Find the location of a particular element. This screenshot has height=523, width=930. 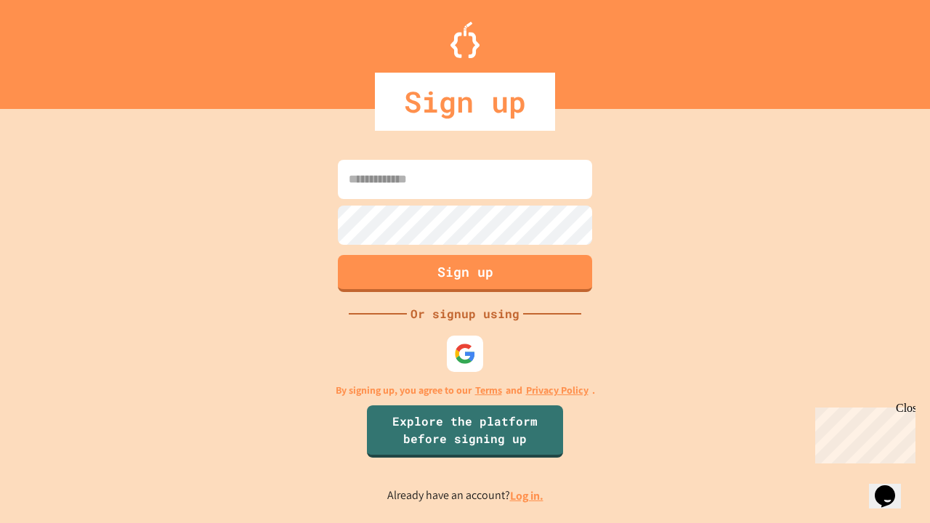

div: Or signup using is located at coordinates (465, 314).